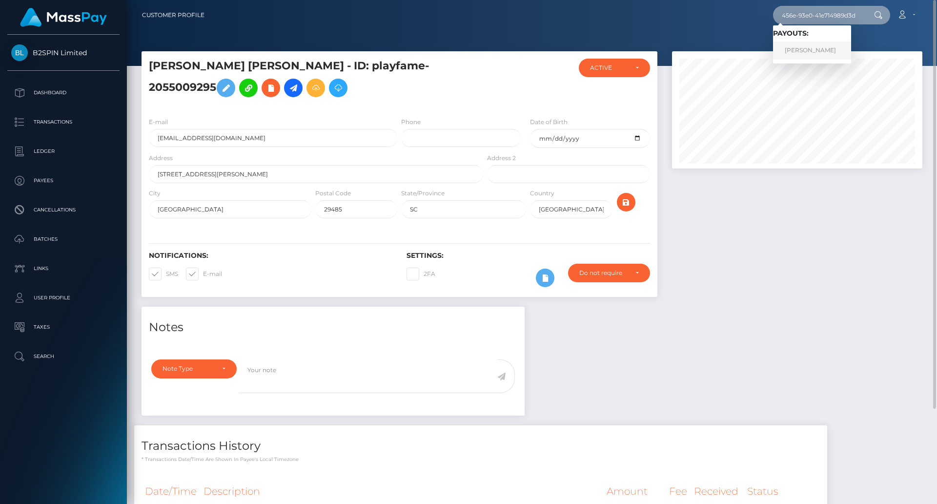  What do you see at coordinates (63, 298) in the screenshot?
I see `a: User Profile` at bounding box center [63, 298].